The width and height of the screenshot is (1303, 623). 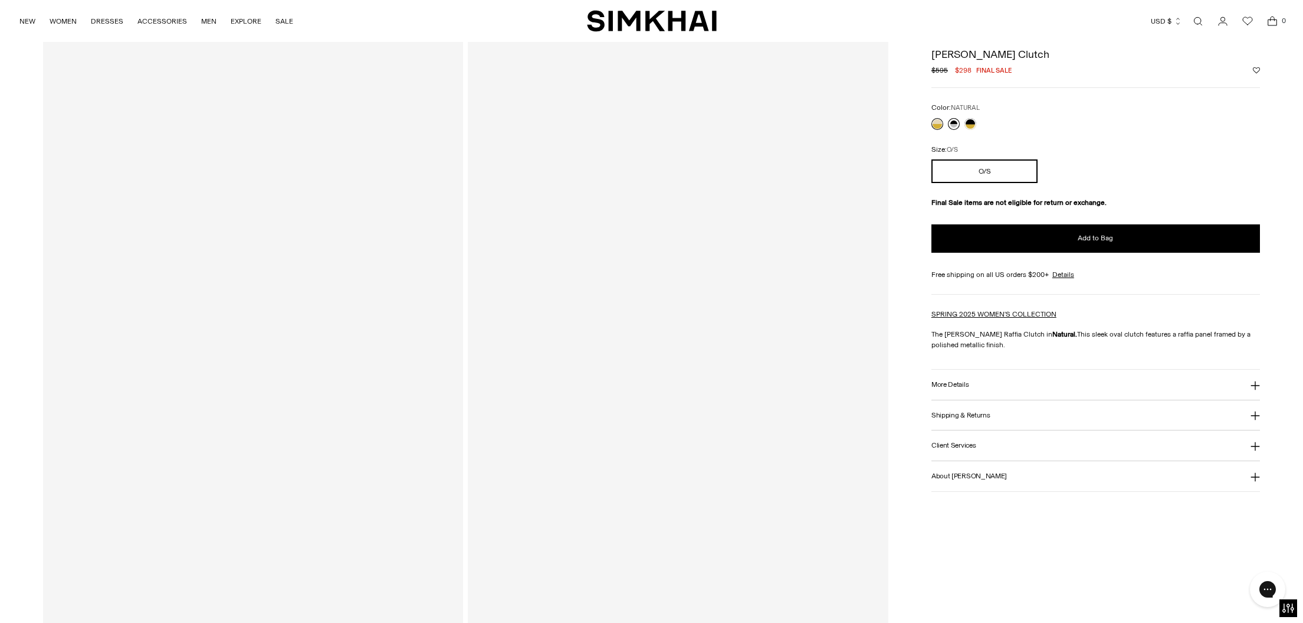 What do you see at coordinates (1065, 334) in the screenshot?
I see `strong: Natural.` at bounding box center [1065, 334].